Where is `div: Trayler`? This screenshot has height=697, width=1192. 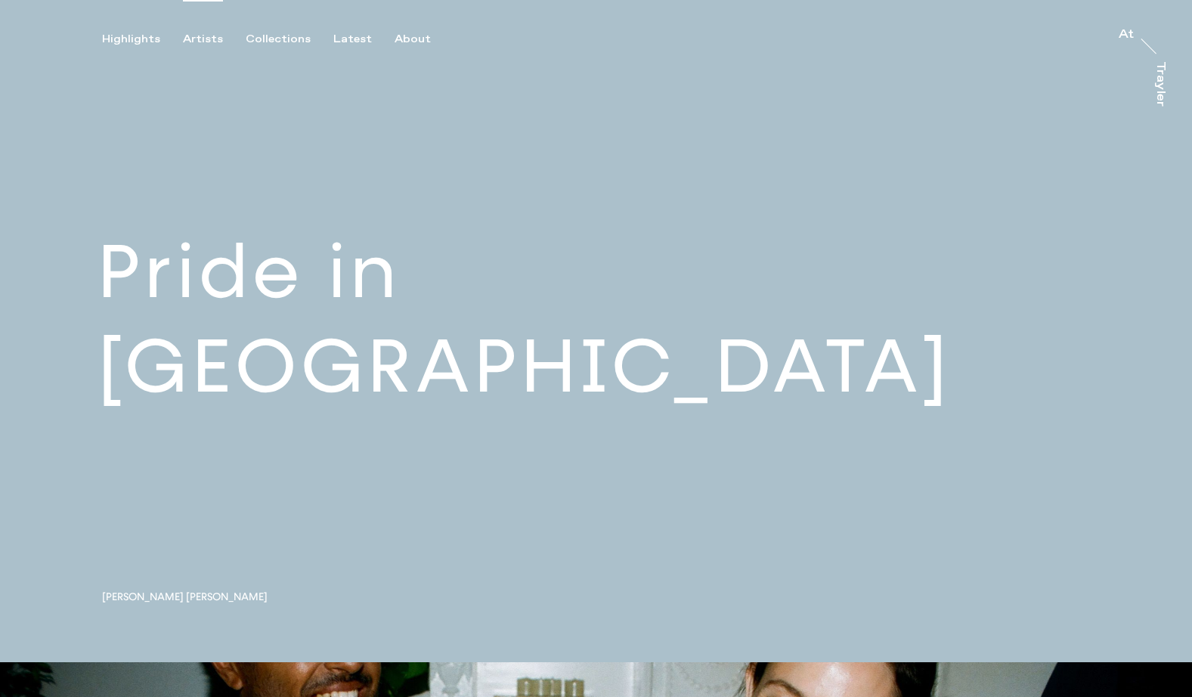 div: Trayler is located at coordinates (1160, 84).